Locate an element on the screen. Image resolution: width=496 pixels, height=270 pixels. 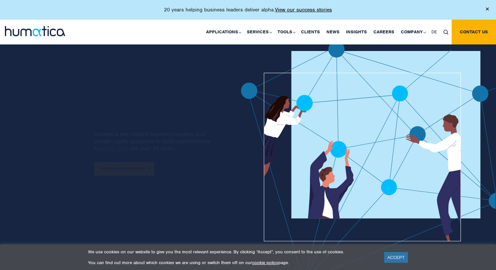
a: Careers is located at coordinates (384, 32).